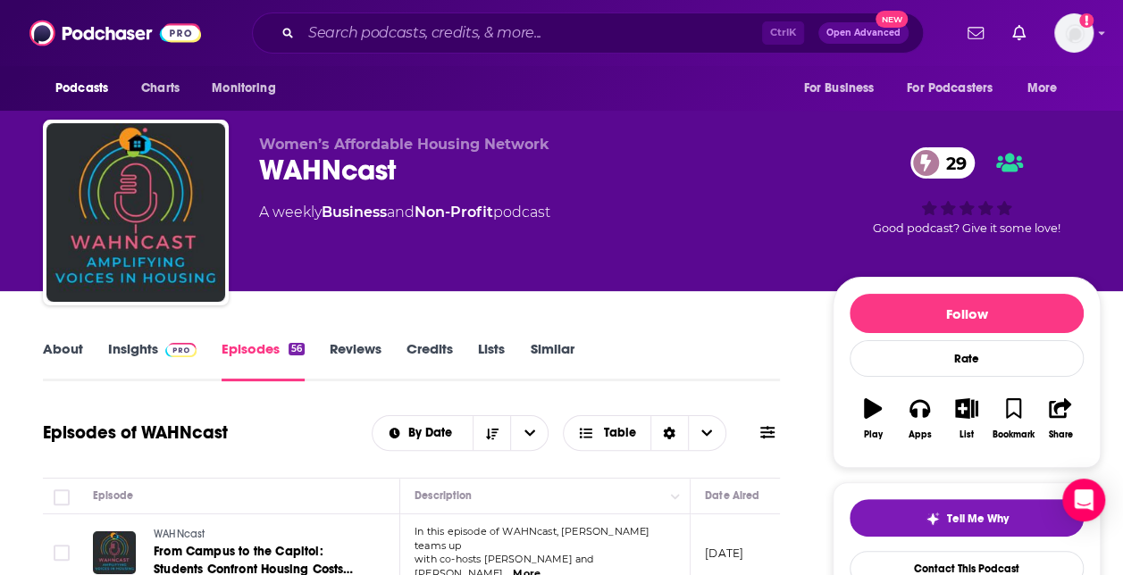 Image resolution: width=1123 pixels, height=575 pixels. Describe the element at coordinates (243, 88) in the screenshot. I see `span: Monitoring` at that location.